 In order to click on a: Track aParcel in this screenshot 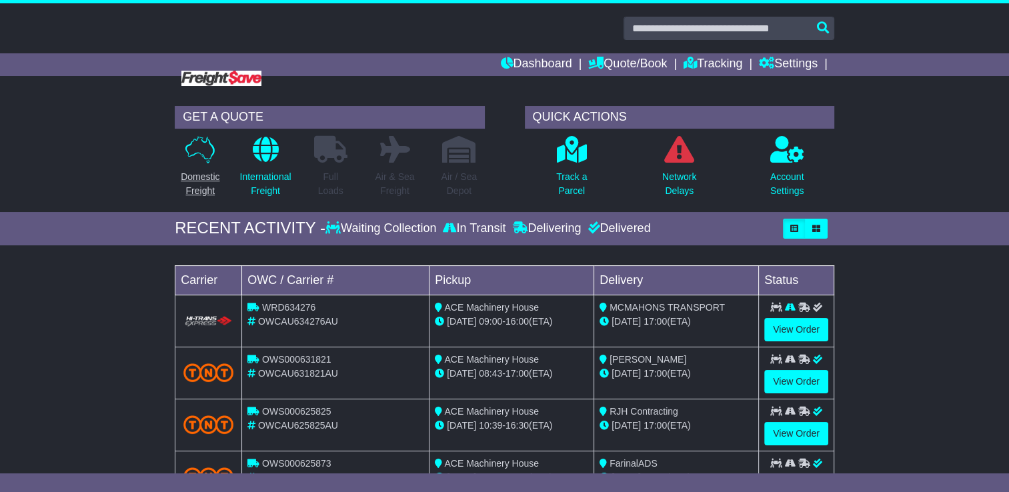, I will do `click(572, 170)`.